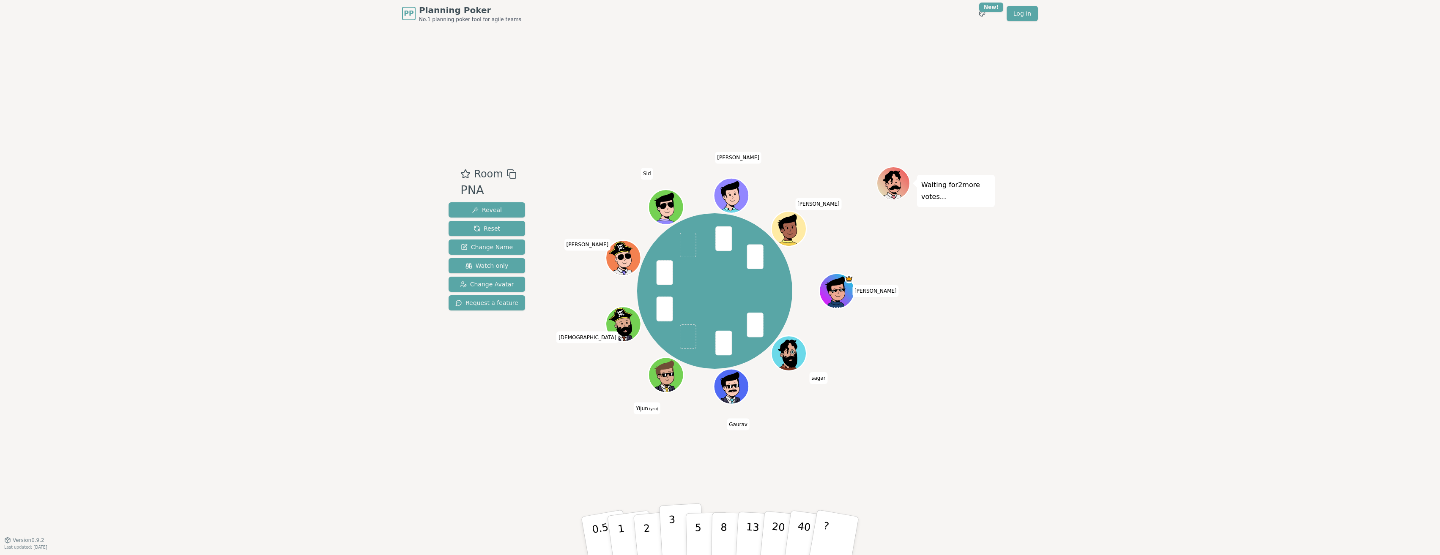 The width and height of the screenshot is (1440, 555). What do you see at coordinates (487, 266) in the screenshot?
I see `button: Watch only` at bounding box center [487, 266].